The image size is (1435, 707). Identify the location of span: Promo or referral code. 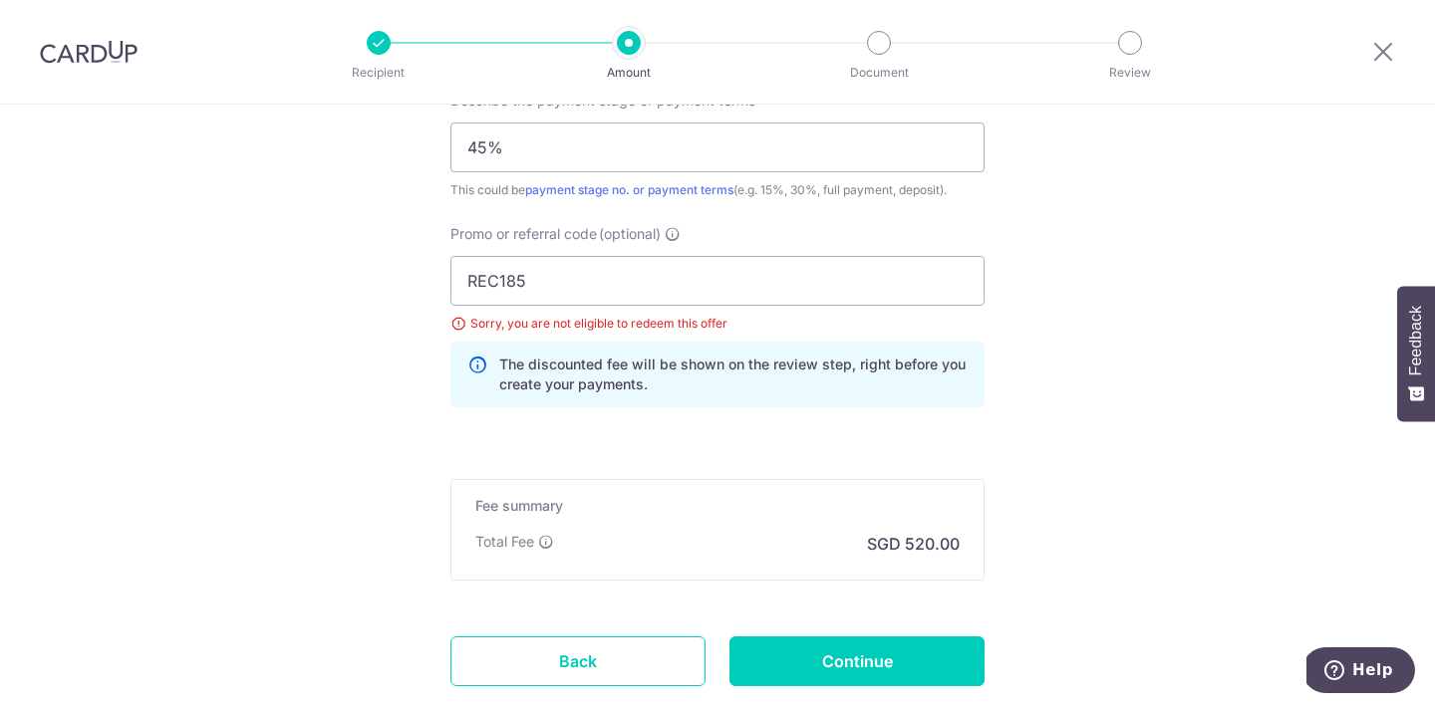
(523, 234).